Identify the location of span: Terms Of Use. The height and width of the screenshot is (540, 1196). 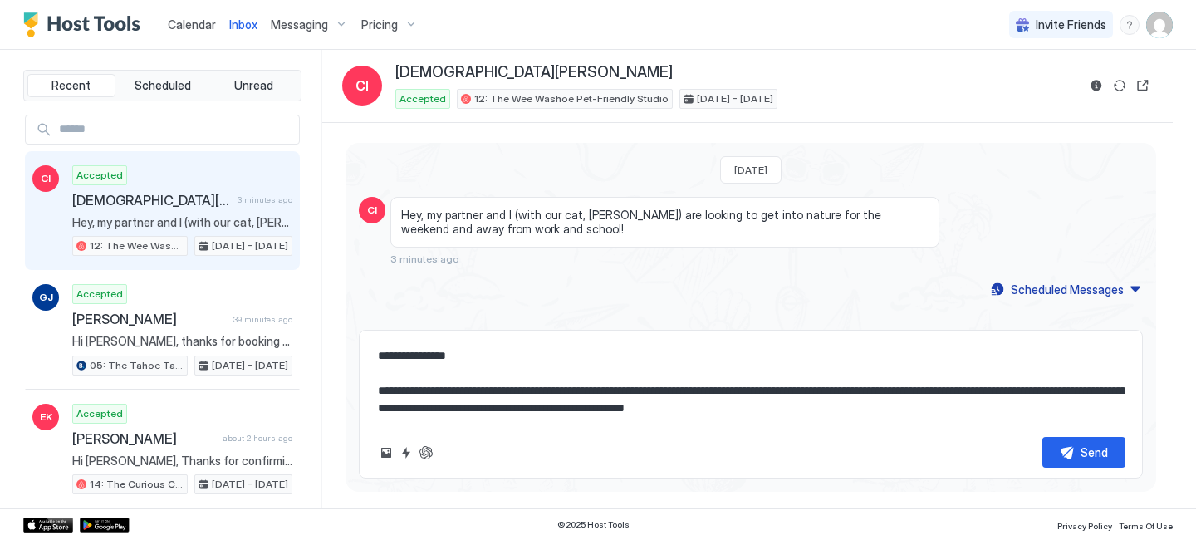
(1145, 526).